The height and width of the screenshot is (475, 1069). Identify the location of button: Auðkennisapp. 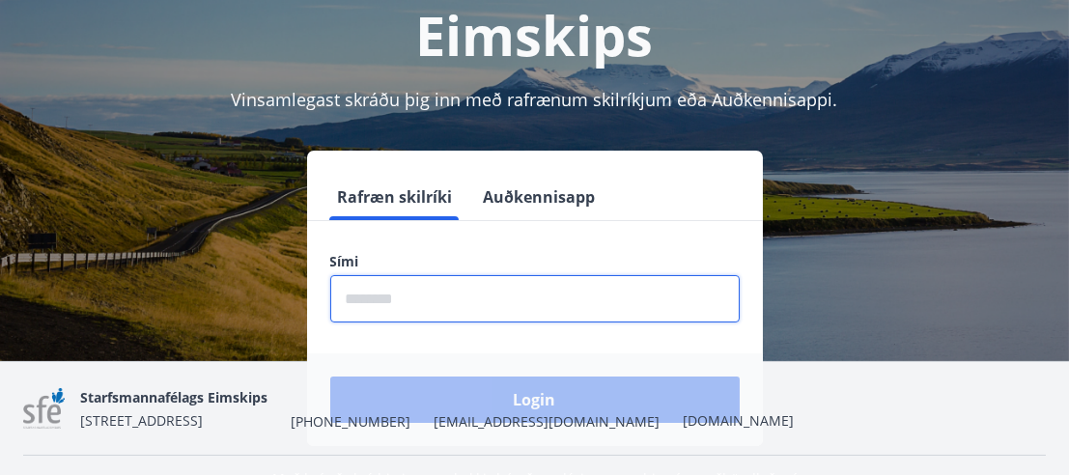
(540, 197).